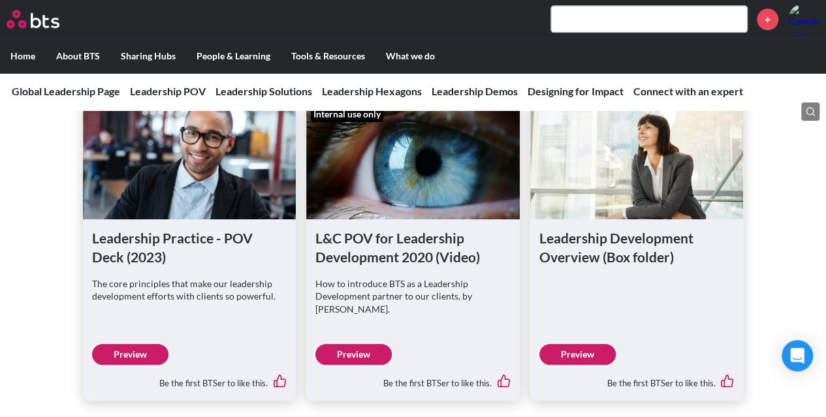 Image resolution: width=826 pixels, height=417 pixels. I want to click on h1: Leadership Practice - POV Deck (2023), so click(189, 248).